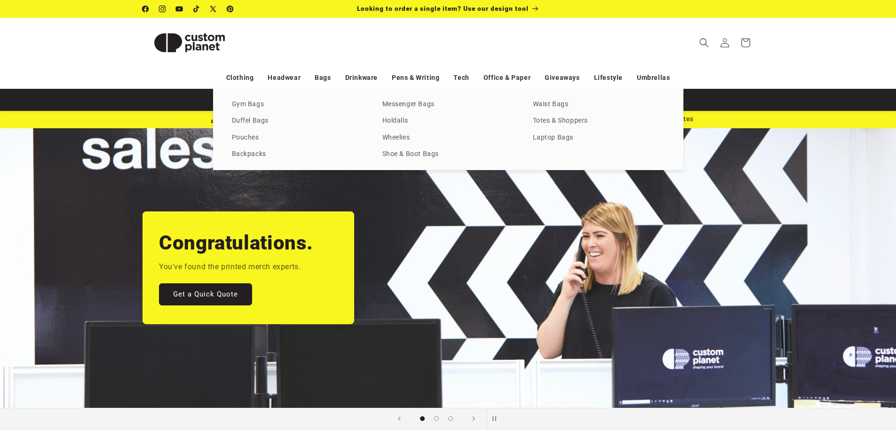 Image resolution: width=896 pixels, height=444 pixels. What do you see at coordinates (298, 138) in the screenshot?
I see `a: Pouches` at bounding box center [298, 138].